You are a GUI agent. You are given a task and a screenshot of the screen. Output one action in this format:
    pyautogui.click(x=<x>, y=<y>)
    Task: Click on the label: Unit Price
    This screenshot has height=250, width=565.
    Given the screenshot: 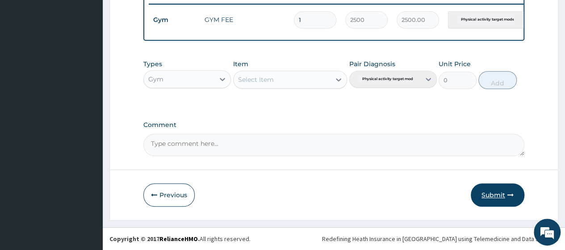 What is the action you would take?
    pyautogui.click(x=455, y=64)
    